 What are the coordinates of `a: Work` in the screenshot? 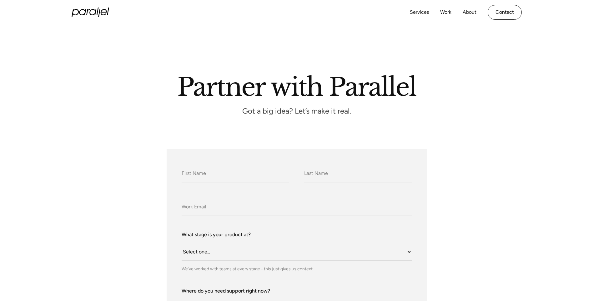 It's located at (446, 12).